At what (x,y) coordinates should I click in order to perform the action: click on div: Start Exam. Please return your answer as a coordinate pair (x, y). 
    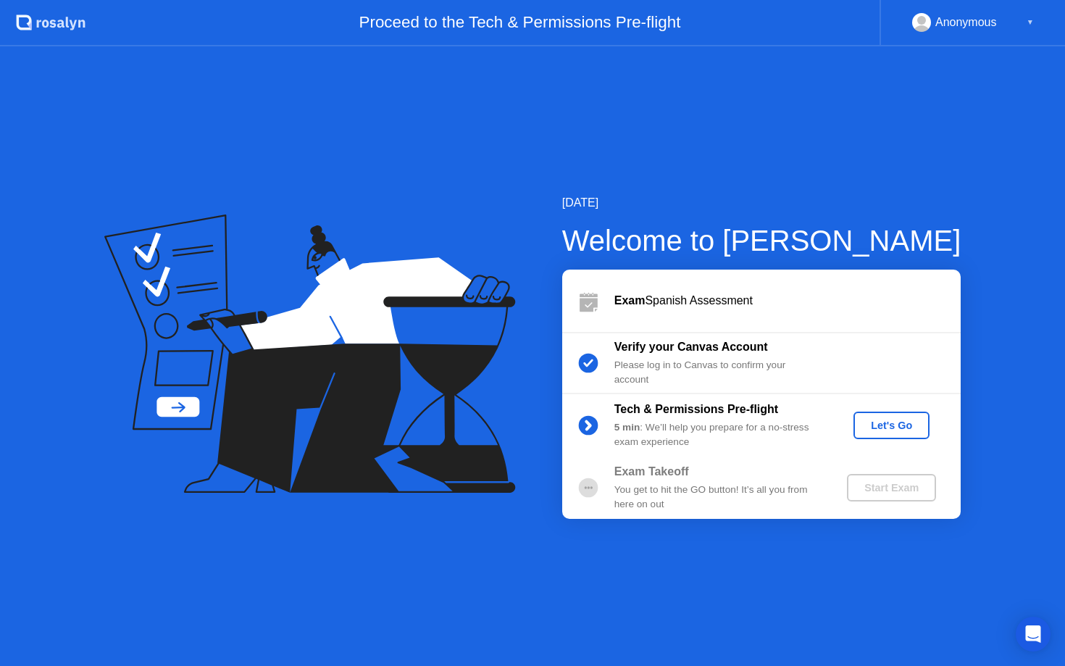
    Looking at the image, I should click on (891, 488).